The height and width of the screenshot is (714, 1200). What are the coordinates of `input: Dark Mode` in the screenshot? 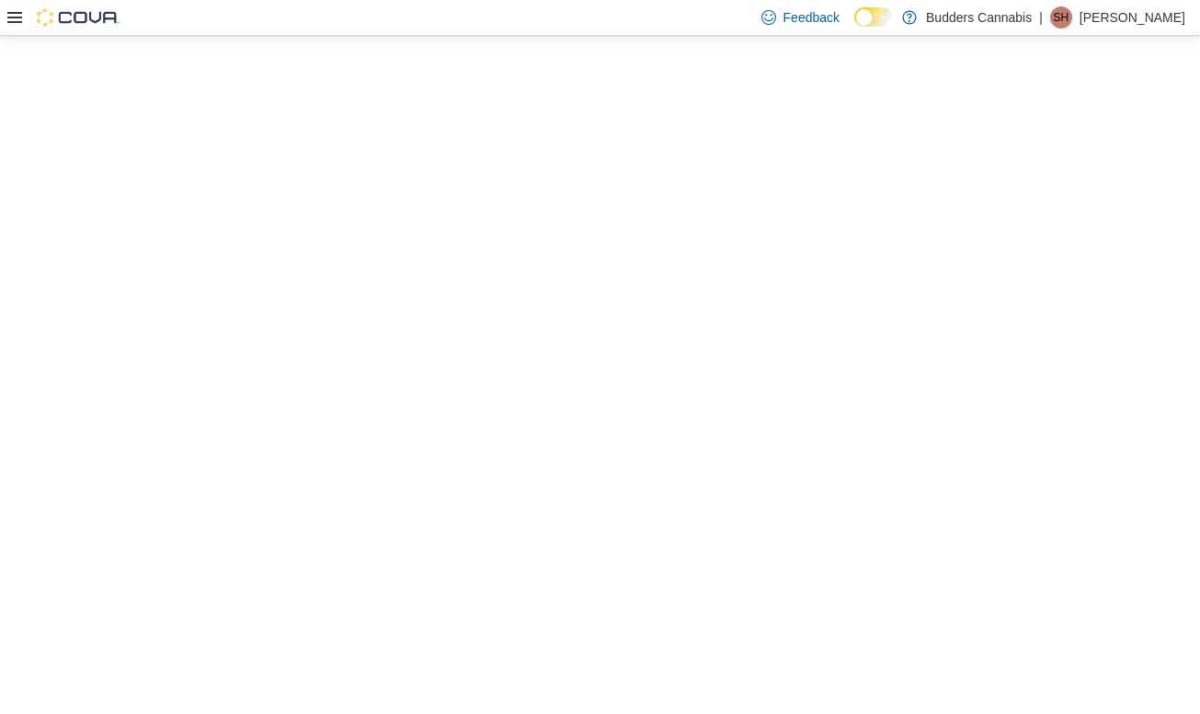 It's located at (874, 17).